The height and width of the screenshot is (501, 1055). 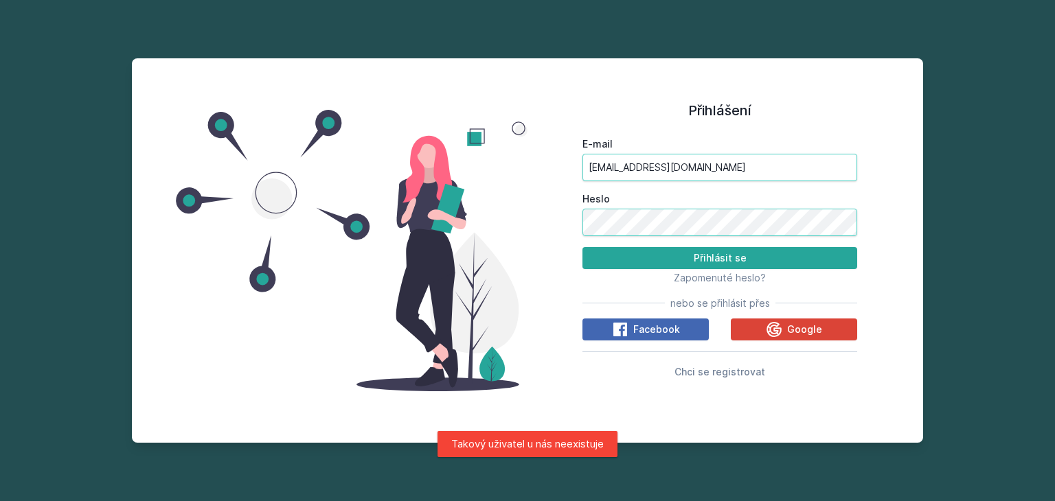 What do you see at coordinates (794, 330) in the screenshot?
I see `button: Google` at bounding box center [794, 330].